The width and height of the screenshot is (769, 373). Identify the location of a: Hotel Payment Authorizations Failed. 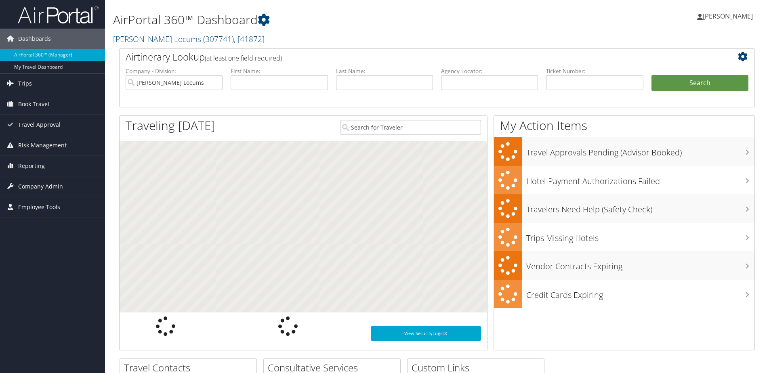
(624, 180).